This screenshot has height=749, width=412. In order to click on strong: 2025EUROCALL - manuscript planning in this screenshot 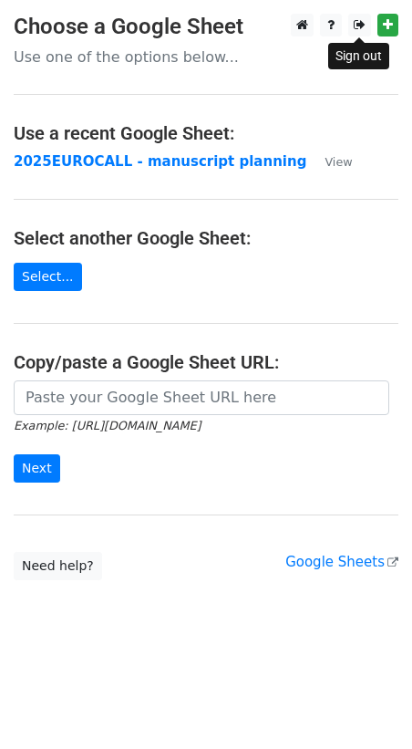, I will do `click(160, 161)`.